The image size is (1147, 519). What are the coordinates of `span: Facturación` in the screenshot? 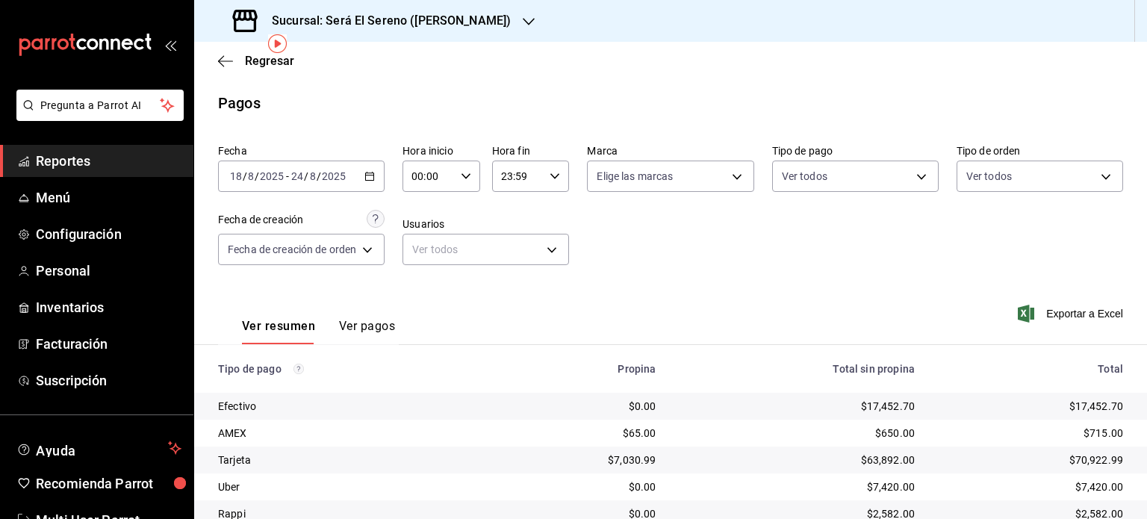 It's located at (108, 344).